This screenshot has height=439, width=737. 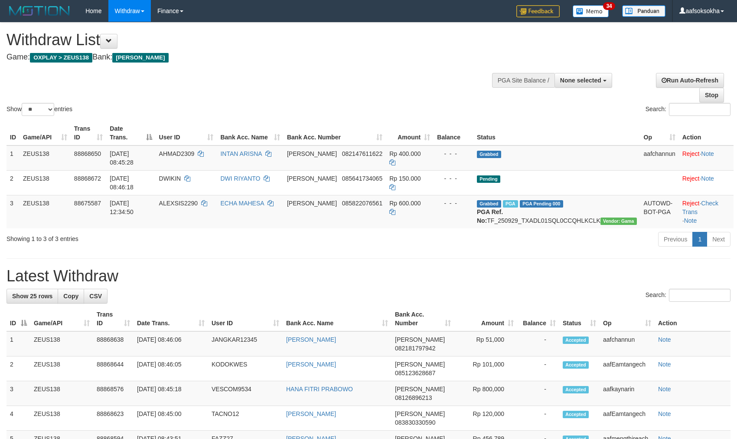 I want to click on th: Status, so click(x=557, y=133).